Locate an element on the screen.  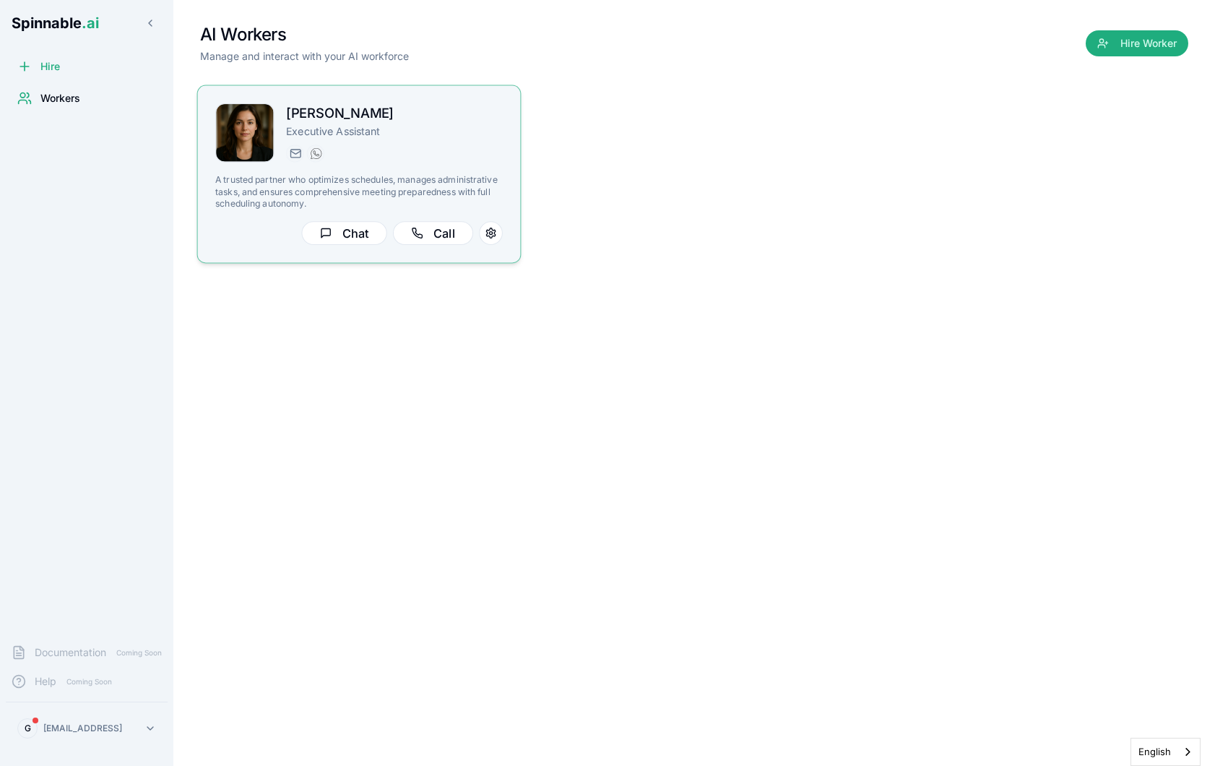
span: .ai is located at coordinates (90, 23).